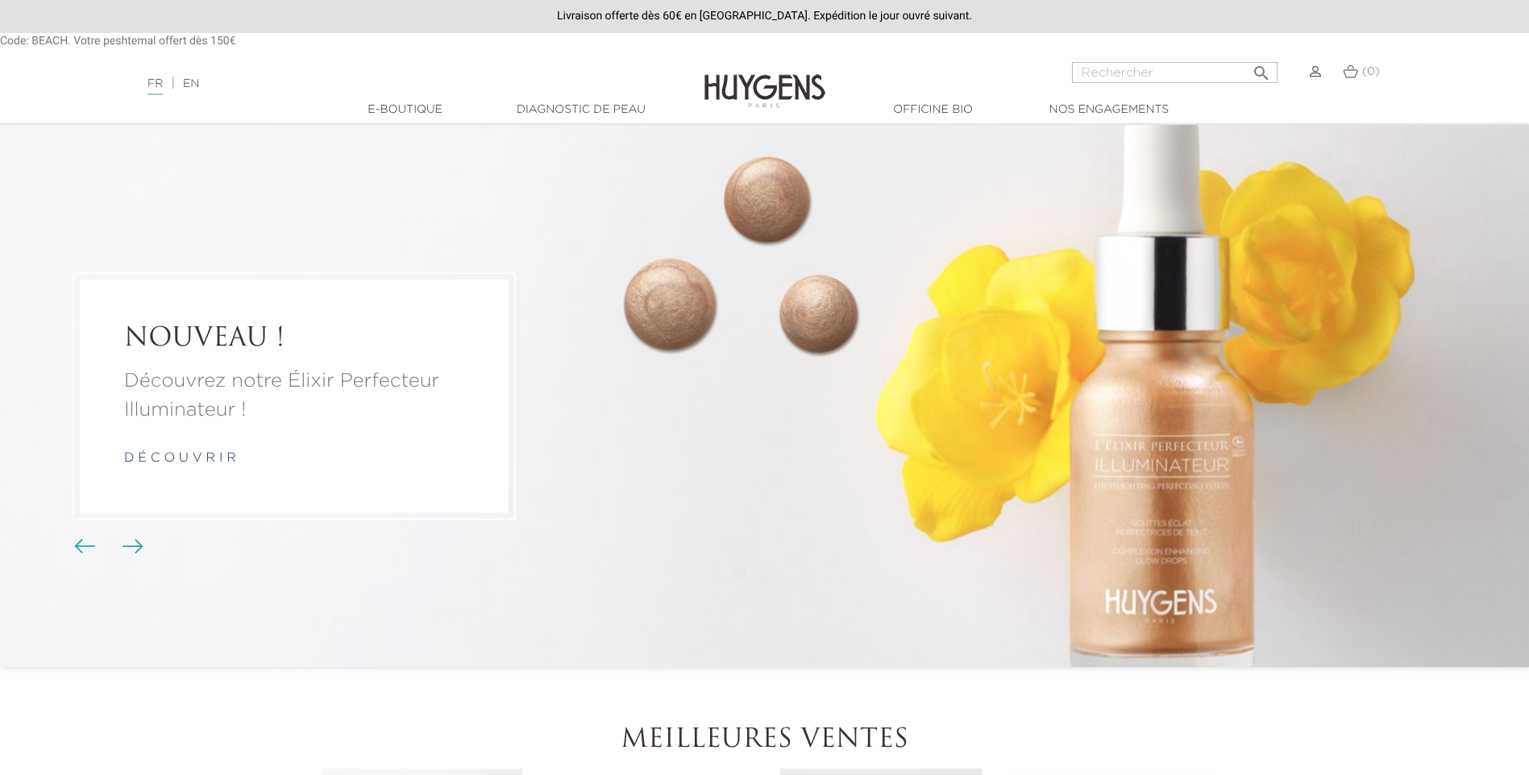 This screenshot has height=775, width=1529. What do you see at coordinates (765, 741) in the screenshot?
I see `h2: Meilleures ventes` at bounding box center [765, 741].